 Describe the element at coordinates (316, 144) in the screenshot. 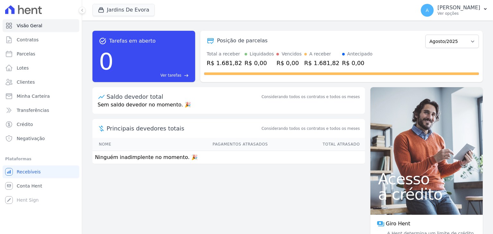

I see `th: Total Atrasado` at that location.